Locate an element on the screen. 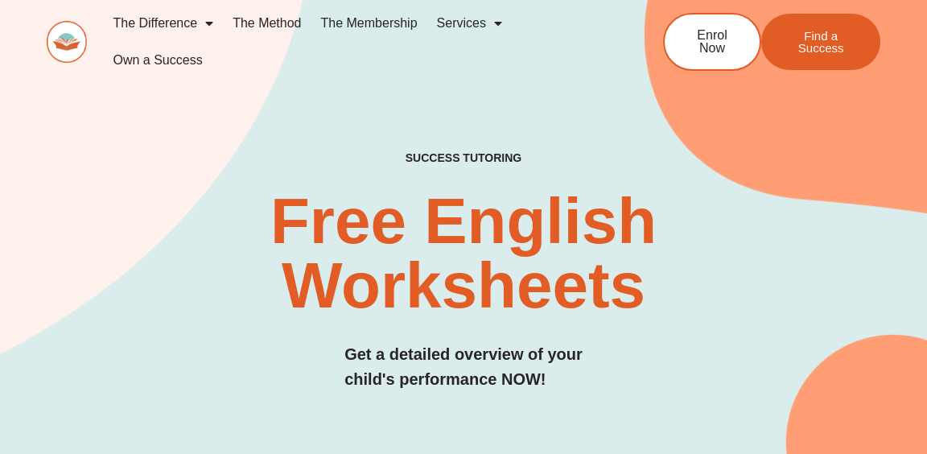 The width and height of the screenshot is (927, 454). a: The Difference is located at coordinates (163, 23).